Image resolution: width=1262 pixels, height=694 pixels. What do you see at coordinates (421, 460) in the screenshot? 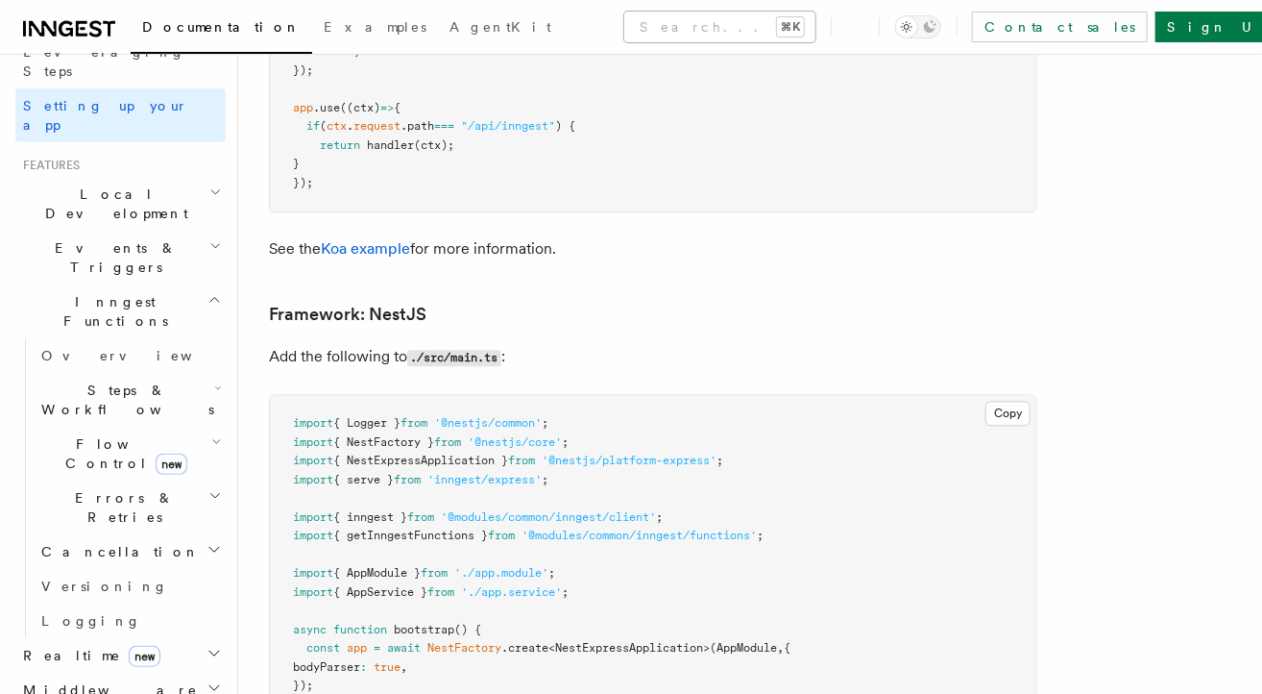
I see `span: { NestExpressApplication }` at bounding box center [421, 460].